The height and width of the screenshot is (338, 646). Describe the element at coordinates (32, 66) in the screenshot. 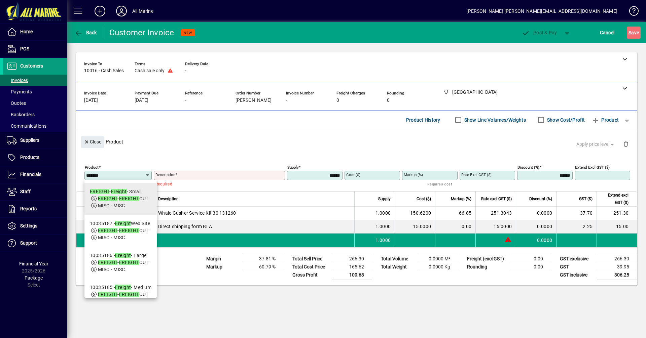

I see `span: Customers` at that location.